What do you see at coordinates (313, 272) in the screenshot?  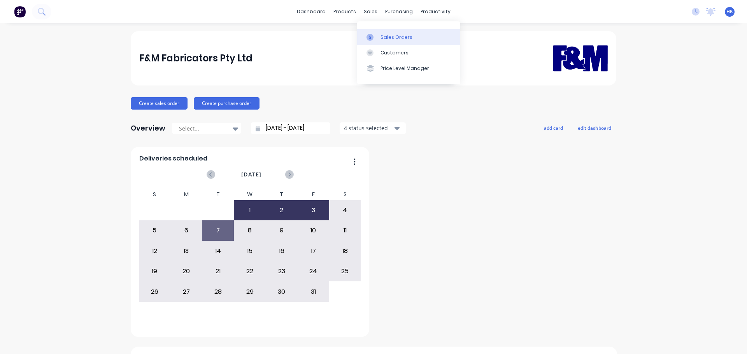 I see `div: 24` at bounding box center [313, 272].